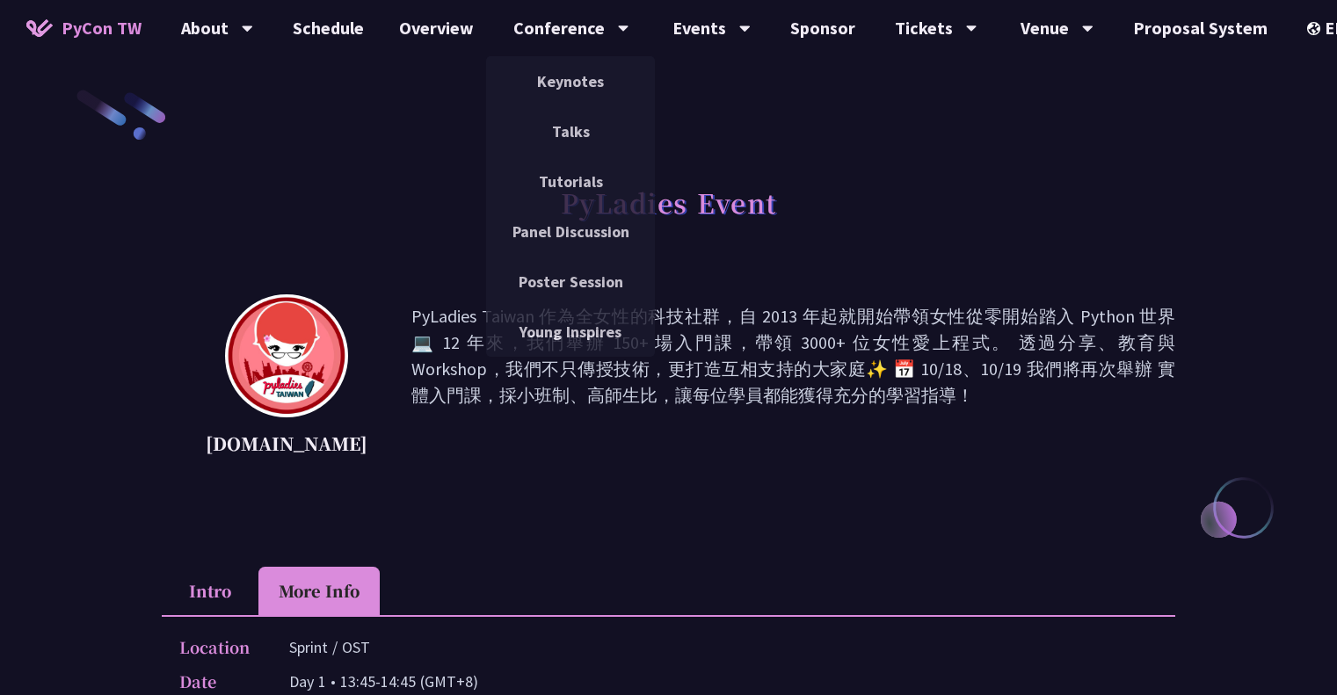  I want to click on p: Date, so click(216, 681).